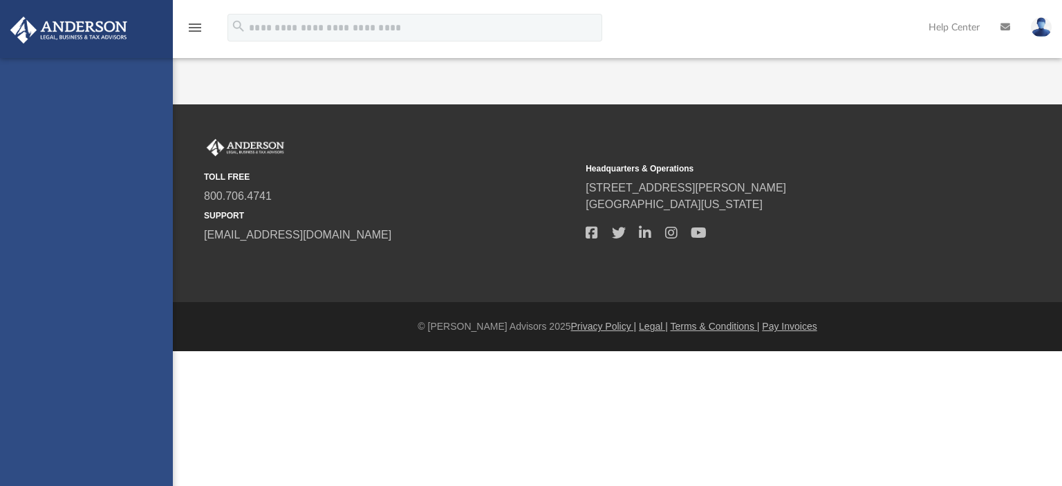 This screenshot has width=1062, height=486. What do you see at coordinates (195, 28) in the screenshot?
I see `i: menu` at bounding box center [195, 28].